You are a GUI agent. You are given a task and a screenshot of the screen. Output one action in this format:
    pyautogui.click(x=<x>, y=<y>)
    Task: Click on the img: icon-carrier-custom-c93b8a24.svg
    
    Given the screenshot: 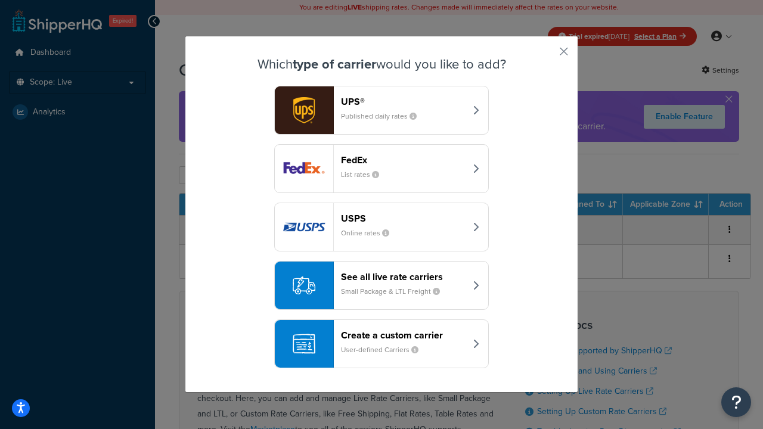 What is the action you would take?
    pyautogui.click(x=304, y=344)
    